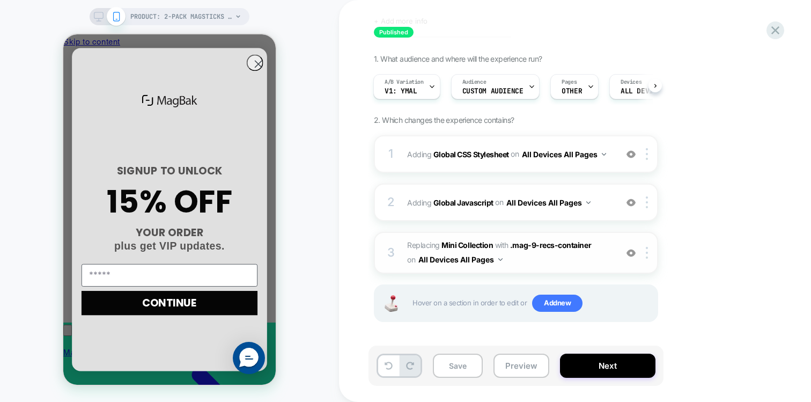 This screenshot has height=402, width=811. I want to click on span: Published, so click(394, 32).